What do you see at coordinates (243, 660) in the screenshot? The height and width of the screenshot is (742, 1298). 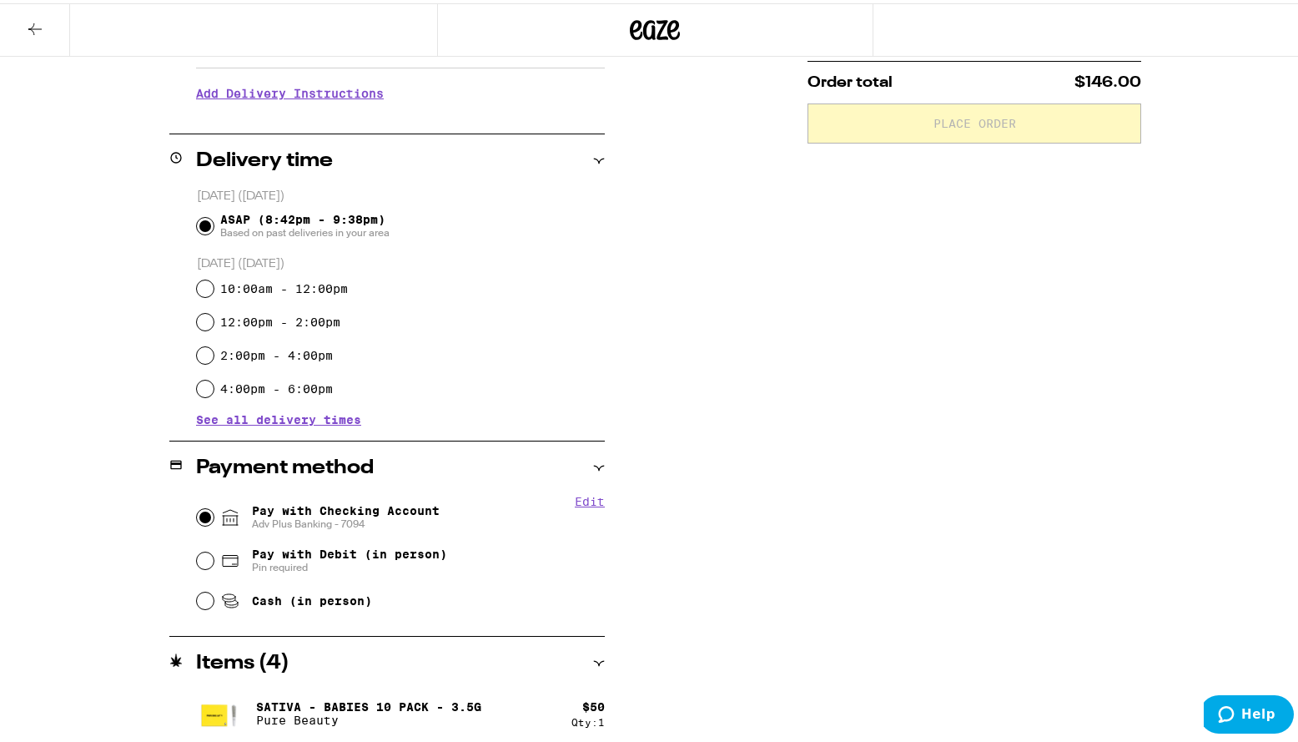 I see `h2: Items ( 4 )` at bounding box center [243, 660].